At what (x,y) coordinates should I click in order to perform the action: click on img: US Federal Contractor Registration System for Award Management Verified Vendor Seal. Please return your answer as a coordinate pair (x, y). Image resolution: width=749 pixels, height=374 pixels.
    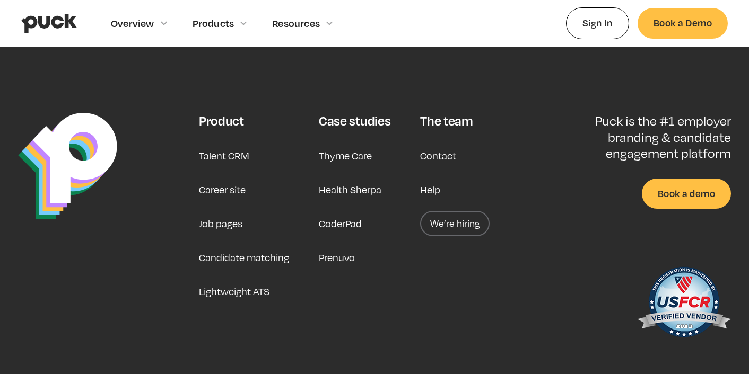
    Looking at the image, I should click on (683, 304).